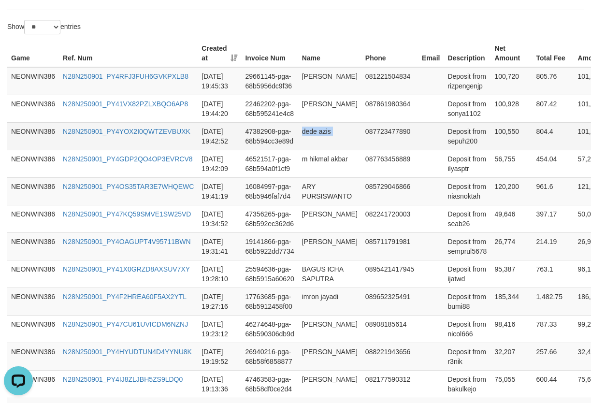 This screenshot has width=591, height=403. What do you see at coordinates (511, 246) in the screenshot?
I see `td: 26,774` at bounding box center [511, 246].